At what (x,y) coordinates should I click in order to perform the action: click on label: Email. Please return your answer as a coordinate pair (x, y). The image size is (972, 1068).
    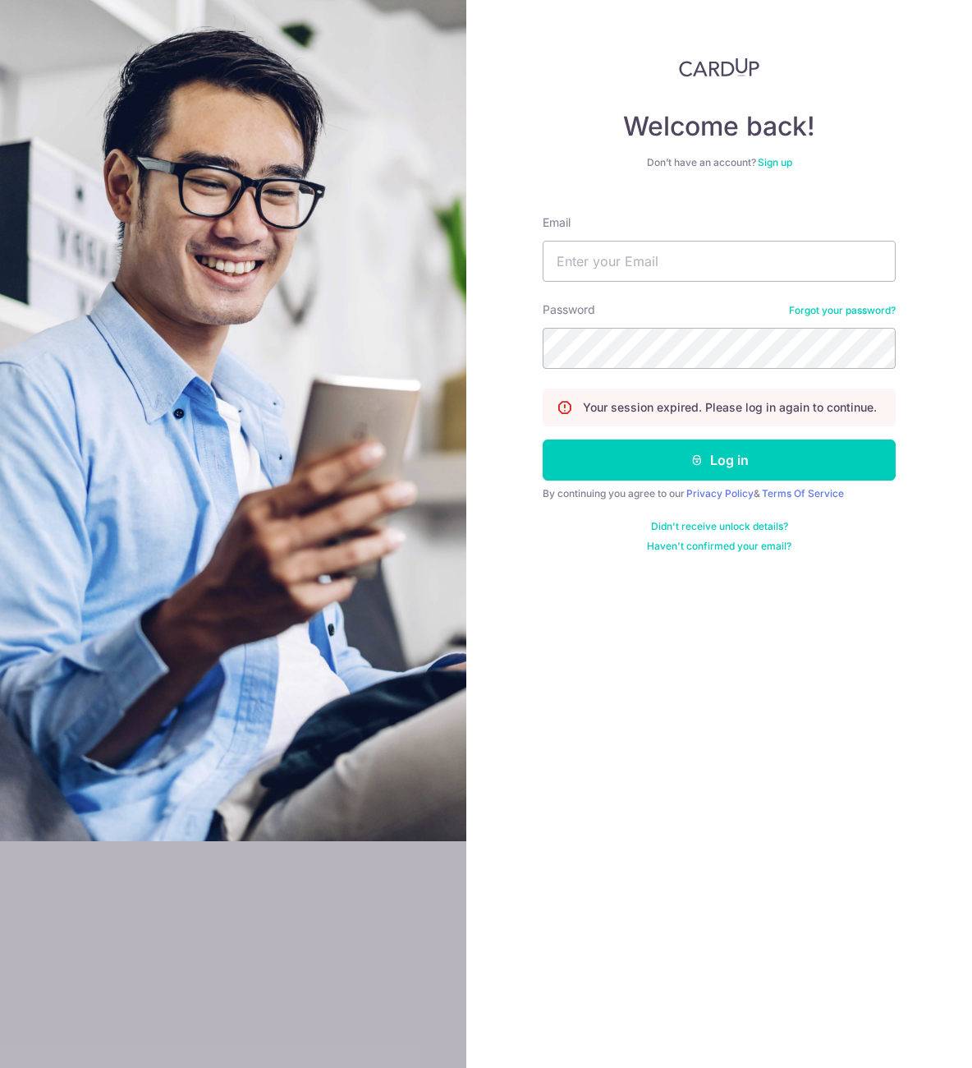
    Looking at the image, I should click on (557, 223).